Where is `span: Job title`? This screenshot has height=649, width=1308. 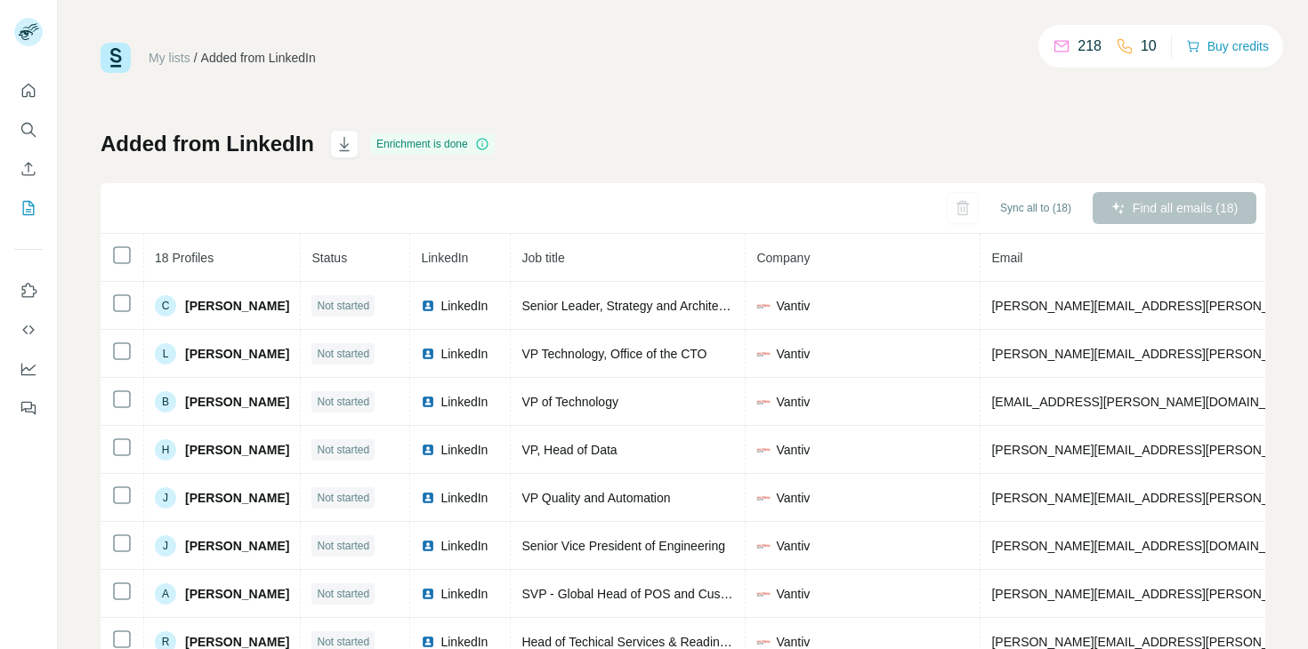
span: Job title is located at coordinates (543, 258).